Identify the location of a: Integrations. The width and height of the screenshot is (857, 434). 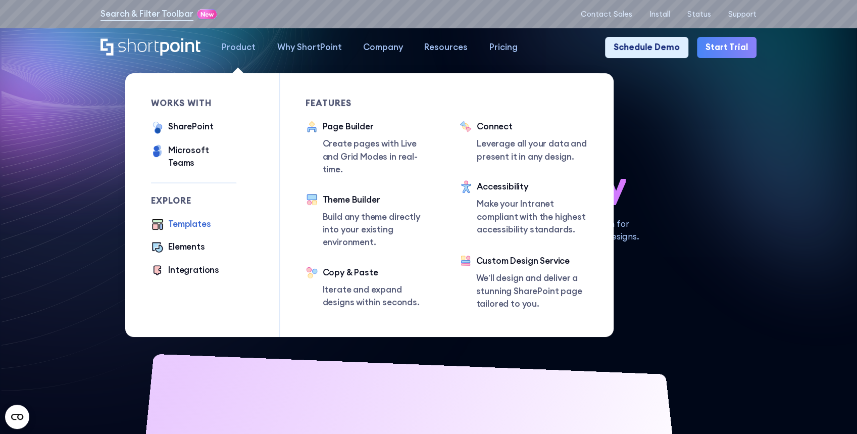
(185, 271).